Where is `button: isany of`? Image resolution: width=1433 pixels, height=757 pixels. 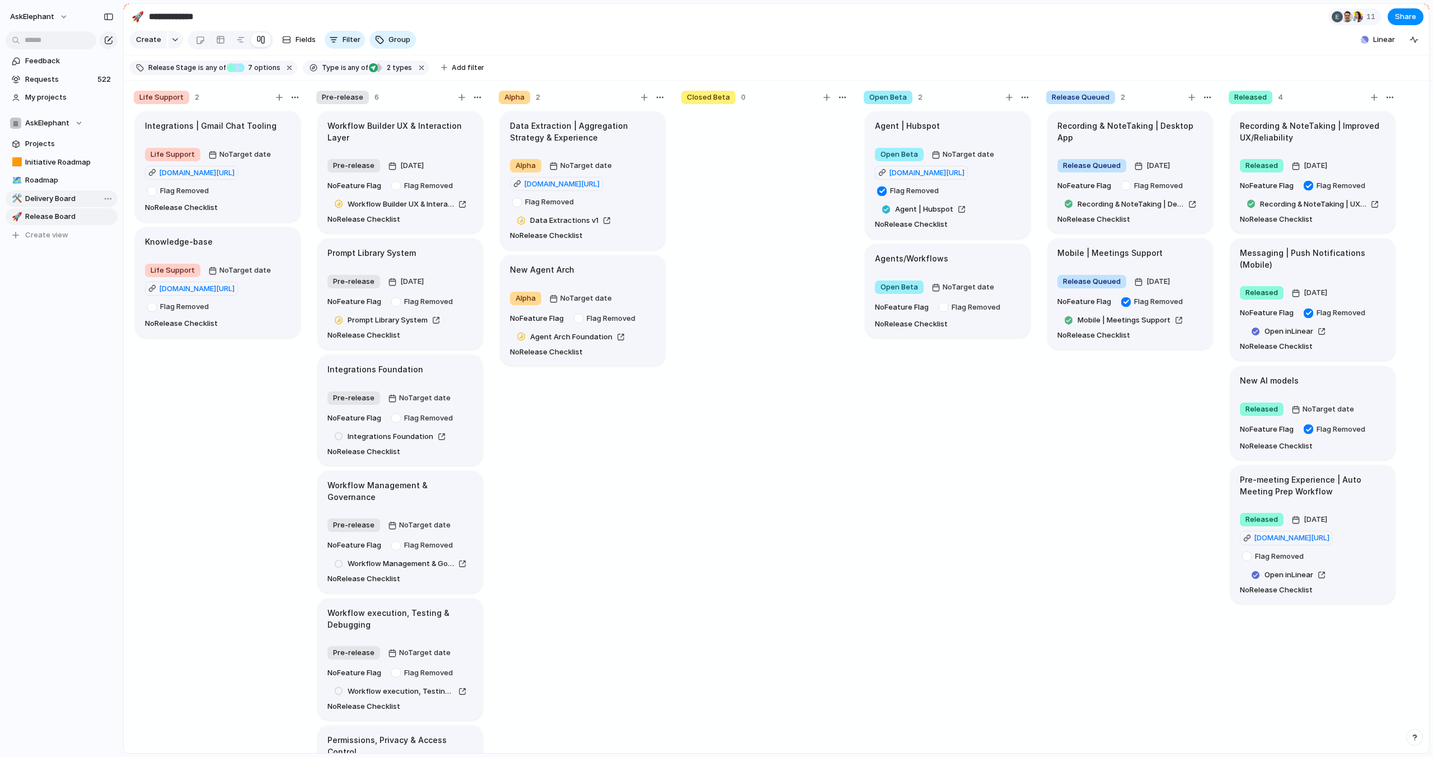
button: isany of is located at coordinates (354, 68).